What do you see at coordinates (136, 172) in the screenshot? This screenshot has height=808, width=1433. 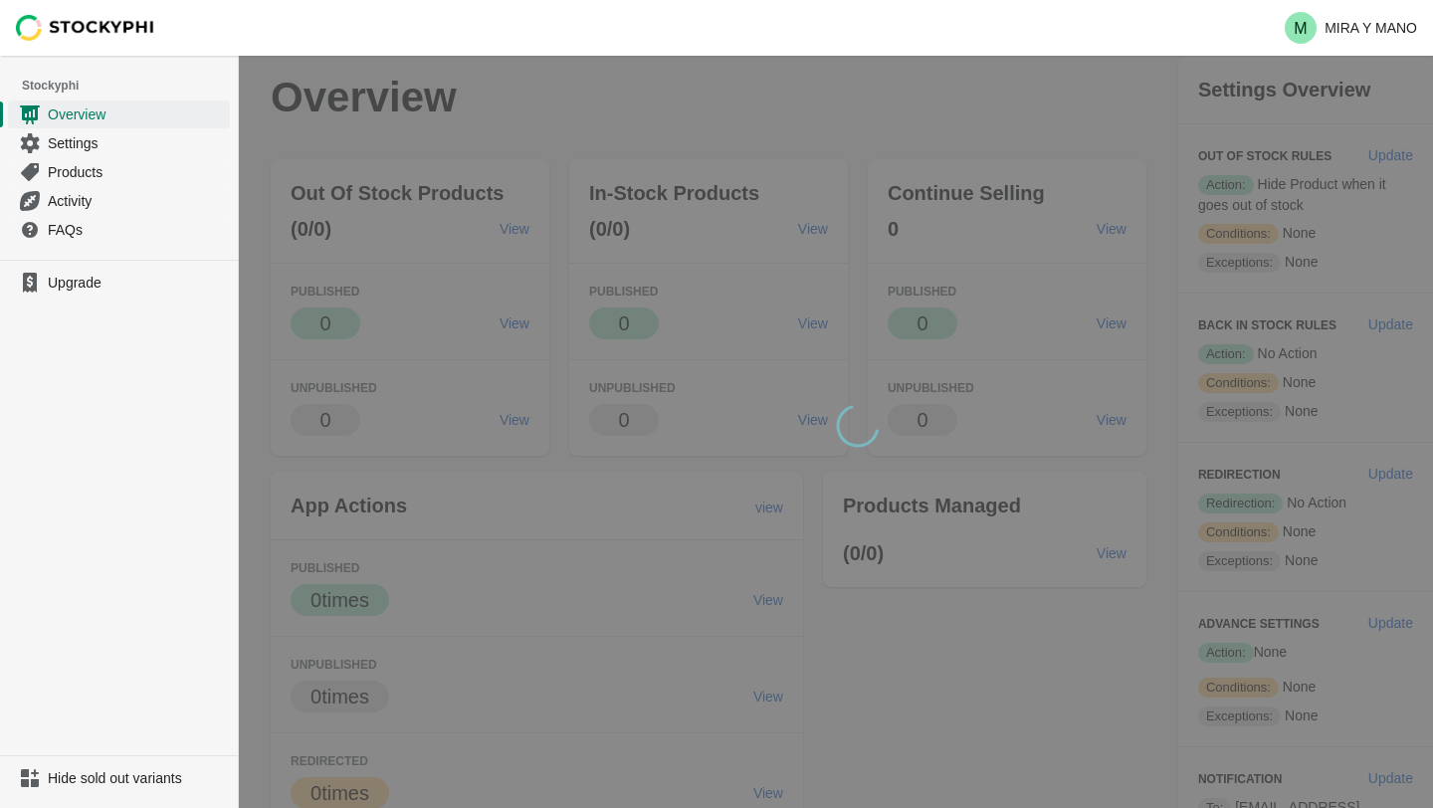 I see `span: Products` at bounding box center [136, 172].